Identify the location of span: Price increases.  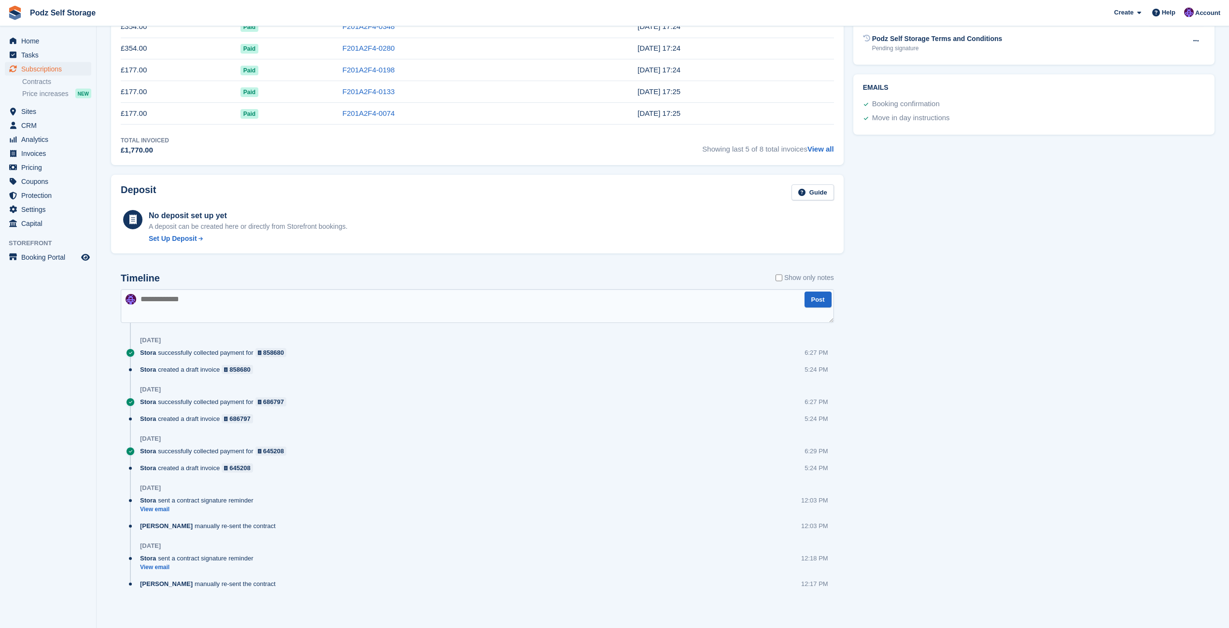
(45, 94).